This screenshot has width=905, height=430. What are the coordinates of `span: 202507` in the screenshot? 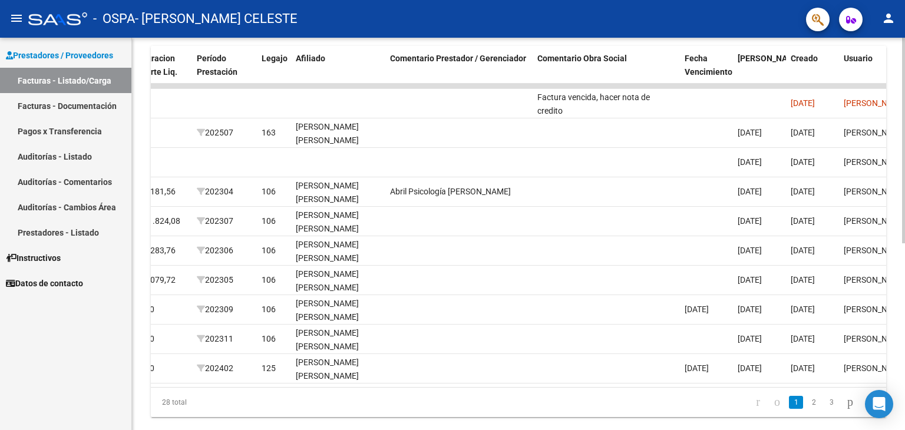 It's located at (215, 133).